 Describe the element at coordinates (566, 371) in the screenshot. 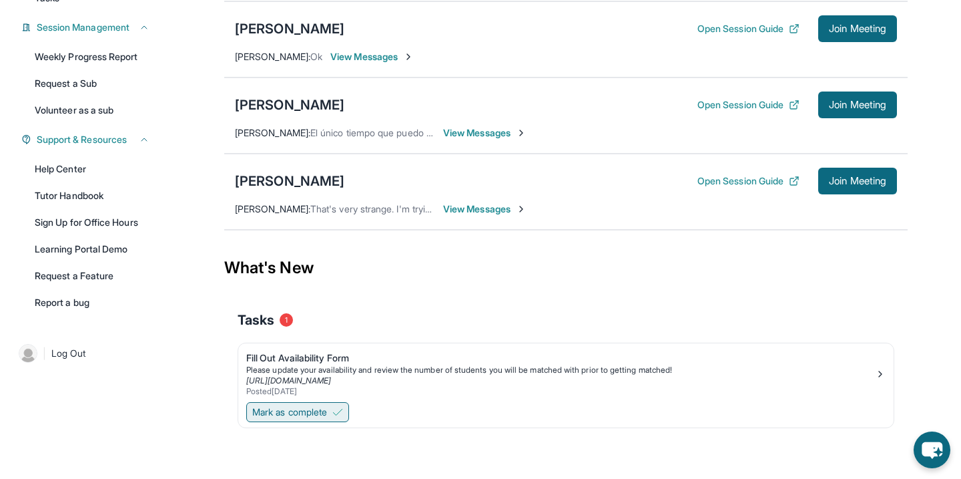

I see `a: Fill Out Availability FormPlease update your availability and review the number of students you w...` at that location.